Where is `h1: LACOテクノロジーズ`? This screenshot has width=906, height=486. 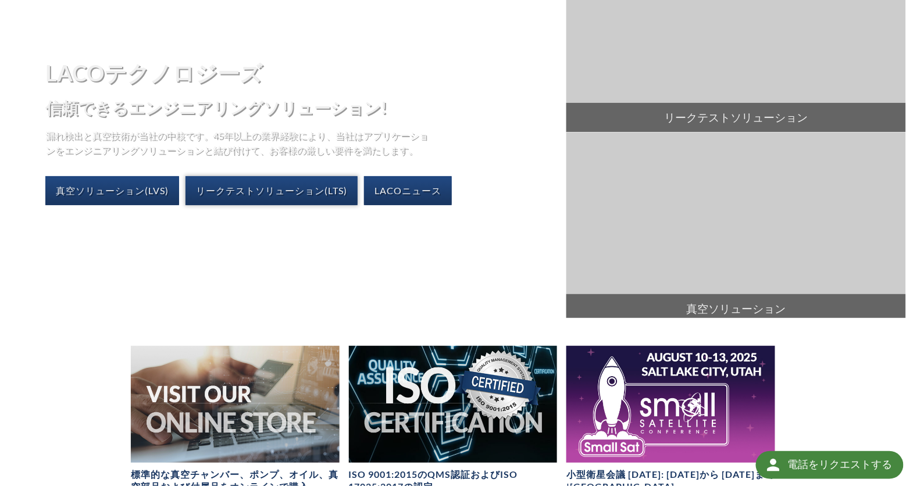
h1: LACOテクノロジーズ is located at coordinates (301, 73).